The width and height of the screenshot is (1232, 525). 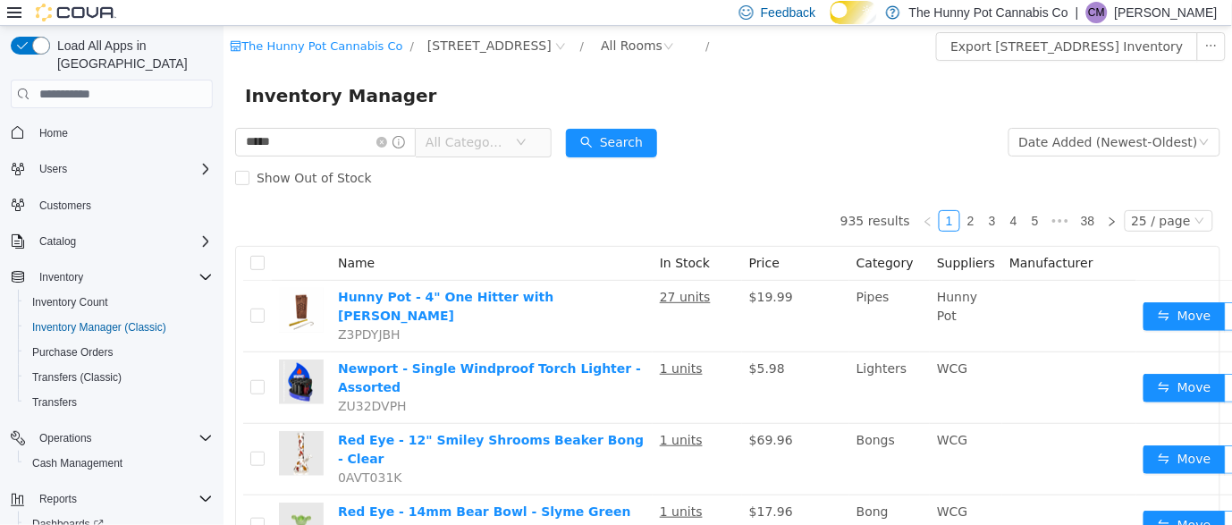 What do you see at coordinates (175, 116) in the screenshot?
I see `i: icon: info-circle` at bounding box center [175, 116].